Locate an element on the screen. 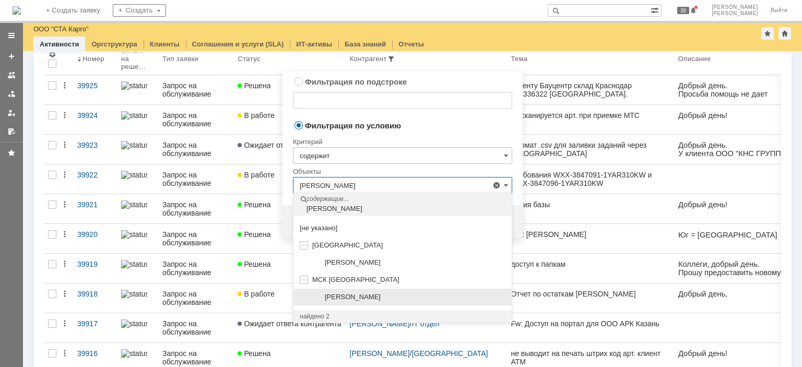 This screenshot has height=367, width=802. span: @sta is located at coordinates (79, 167).